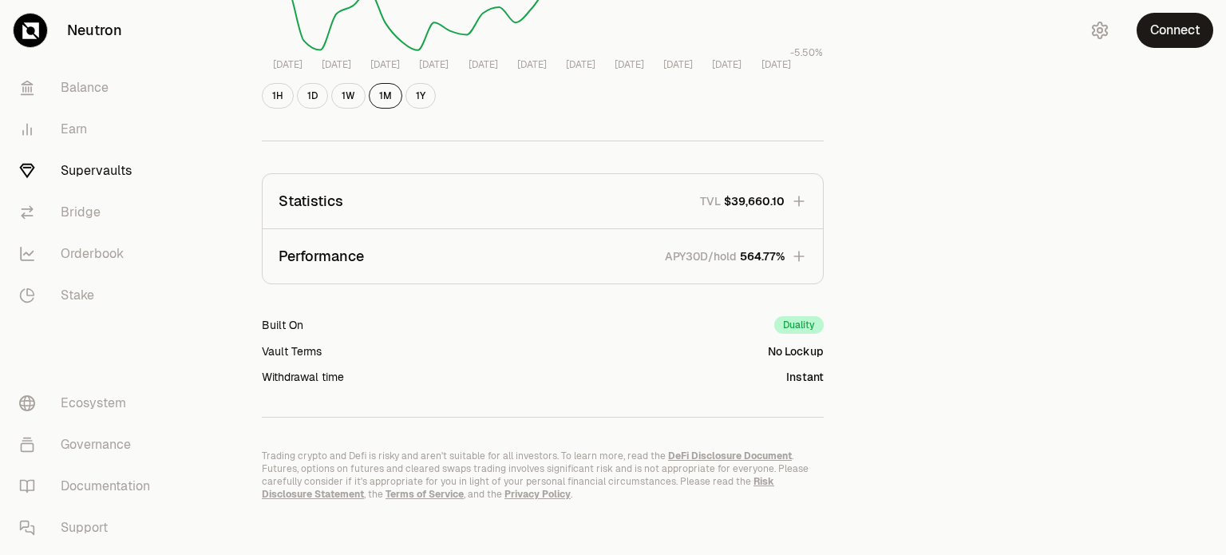  What do you see at coordinates (425, 494) in the screenshot?
I see `a: Terms of Service` at bounding box center [425, 494].